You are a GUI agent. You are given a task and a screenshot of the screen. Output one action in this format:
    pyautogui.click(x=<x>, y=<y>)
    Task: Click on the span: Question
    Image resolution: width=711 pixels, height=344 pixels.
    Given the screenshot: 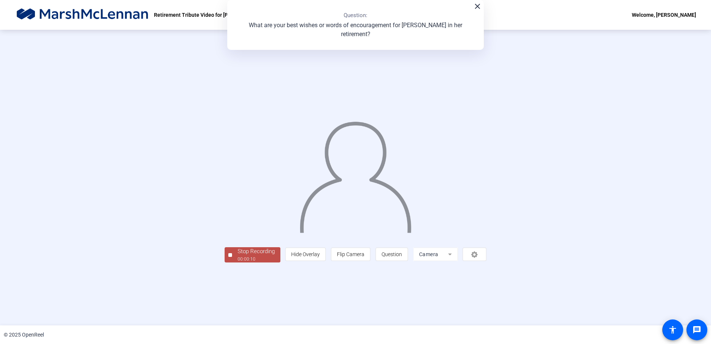 What is the action you would take?
    pyautogui.click(x=391, y=254)
    